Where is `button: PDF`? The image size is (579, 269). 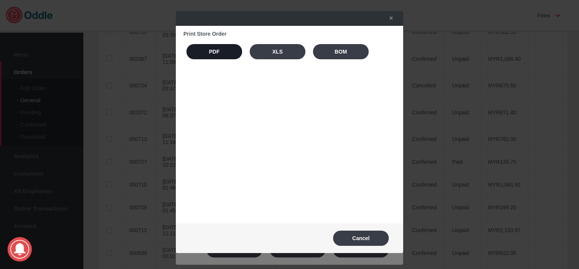
button: PDF is located at coordinates (214, 52).